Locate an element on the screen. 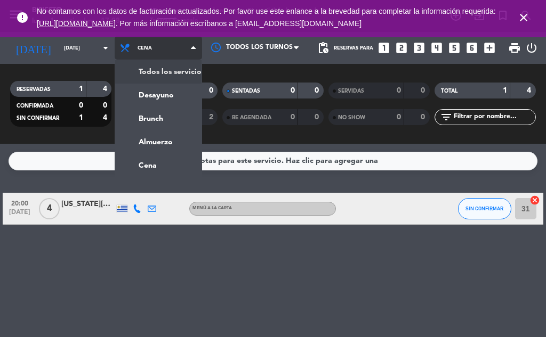  strong: 2 is located at coordinates (212, 117).